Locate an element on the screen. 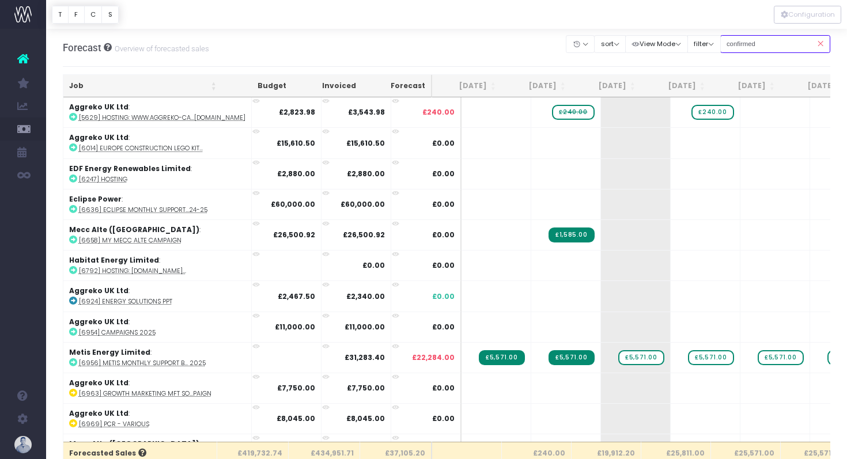  span: Forecast is located at coordinates (82, 48).